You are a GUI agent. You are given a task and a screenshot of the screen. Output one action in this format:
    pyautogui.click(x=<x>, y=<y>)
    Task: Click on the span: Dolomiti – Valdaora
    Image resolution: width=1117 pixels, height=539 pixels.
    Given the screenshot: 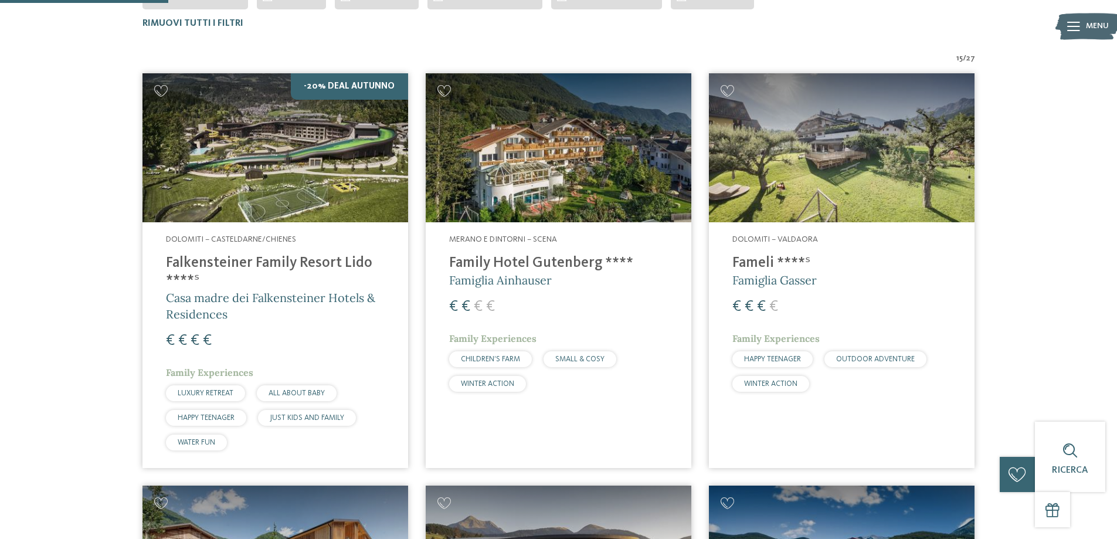 What is the action you would take?
    pyautogui.click(x=775, y=239)
    